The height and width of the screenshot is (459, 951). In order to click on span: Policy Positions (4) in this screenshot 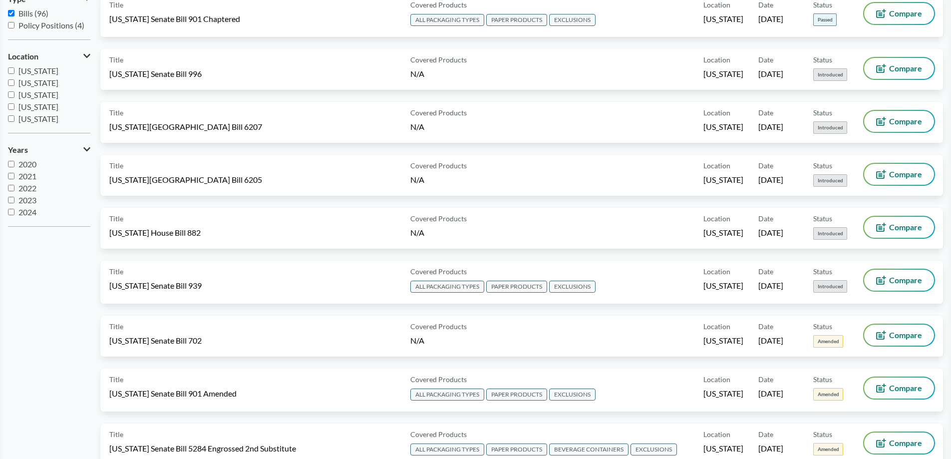, I will do `click(51, 25)`.